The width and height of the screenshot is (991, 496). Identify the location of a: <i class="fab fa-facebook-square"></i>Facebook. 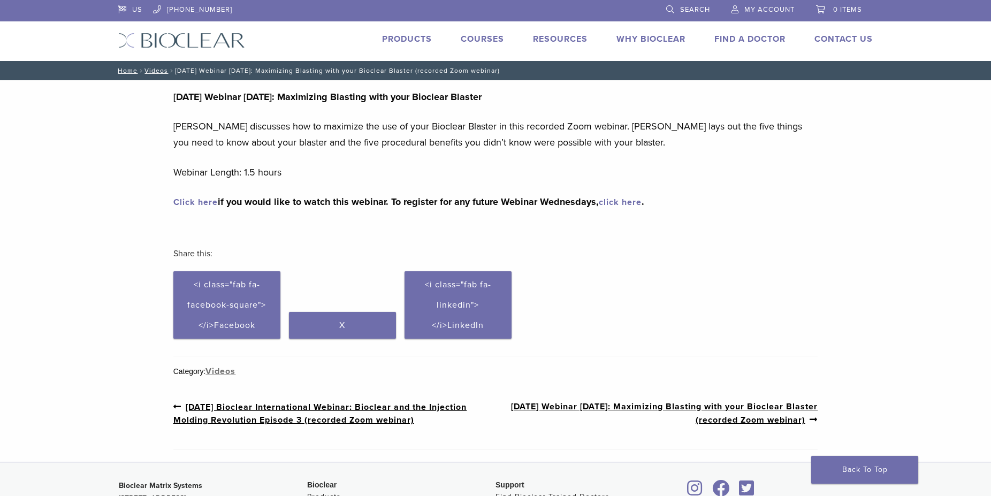
(227, 305).